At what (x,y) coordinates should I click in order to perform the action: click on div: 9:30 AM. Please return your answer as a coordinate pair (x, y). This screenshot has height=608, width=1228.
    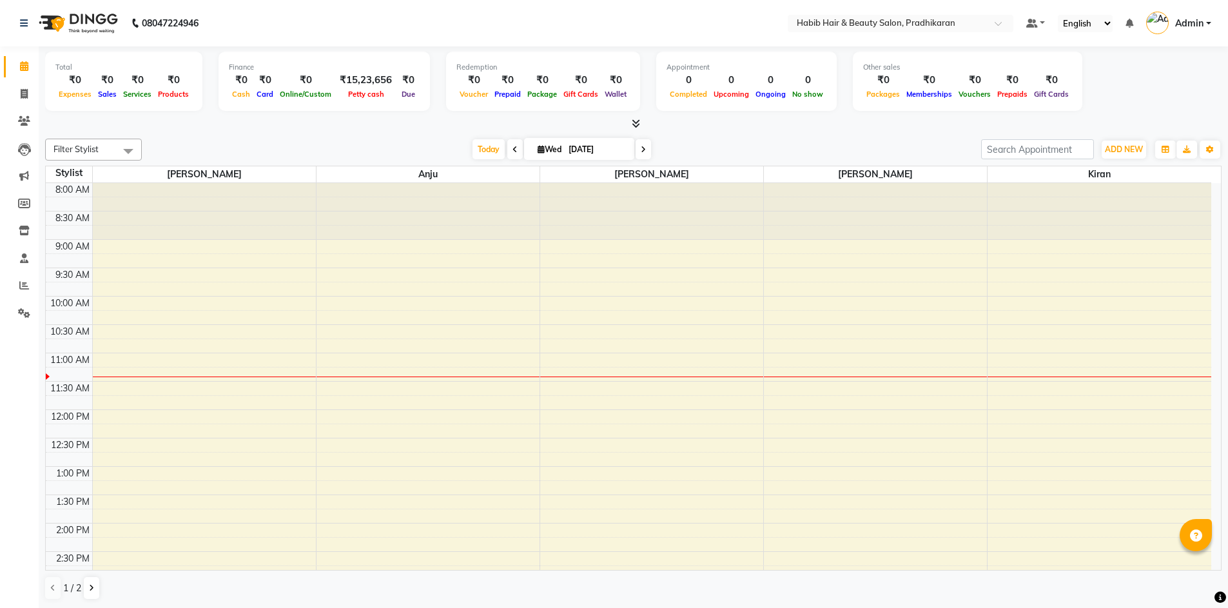
    Looking at the image, I should click on (72, 275).